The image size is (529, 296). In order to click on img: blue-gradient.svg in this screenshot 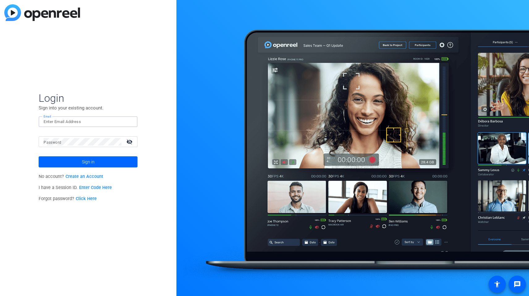, I will do `click(42, 13)`.